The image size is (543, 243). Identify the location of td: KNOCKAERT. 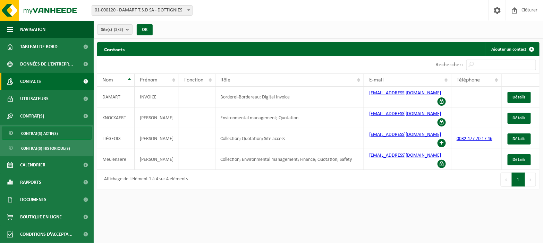
(116, 118).